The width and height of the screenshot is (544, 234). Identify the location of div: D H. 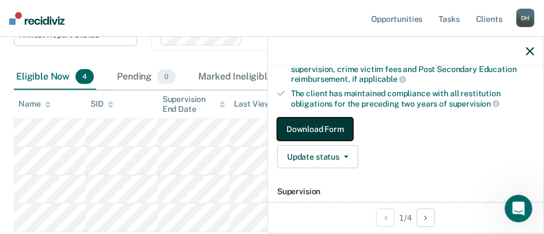
(525, 18).